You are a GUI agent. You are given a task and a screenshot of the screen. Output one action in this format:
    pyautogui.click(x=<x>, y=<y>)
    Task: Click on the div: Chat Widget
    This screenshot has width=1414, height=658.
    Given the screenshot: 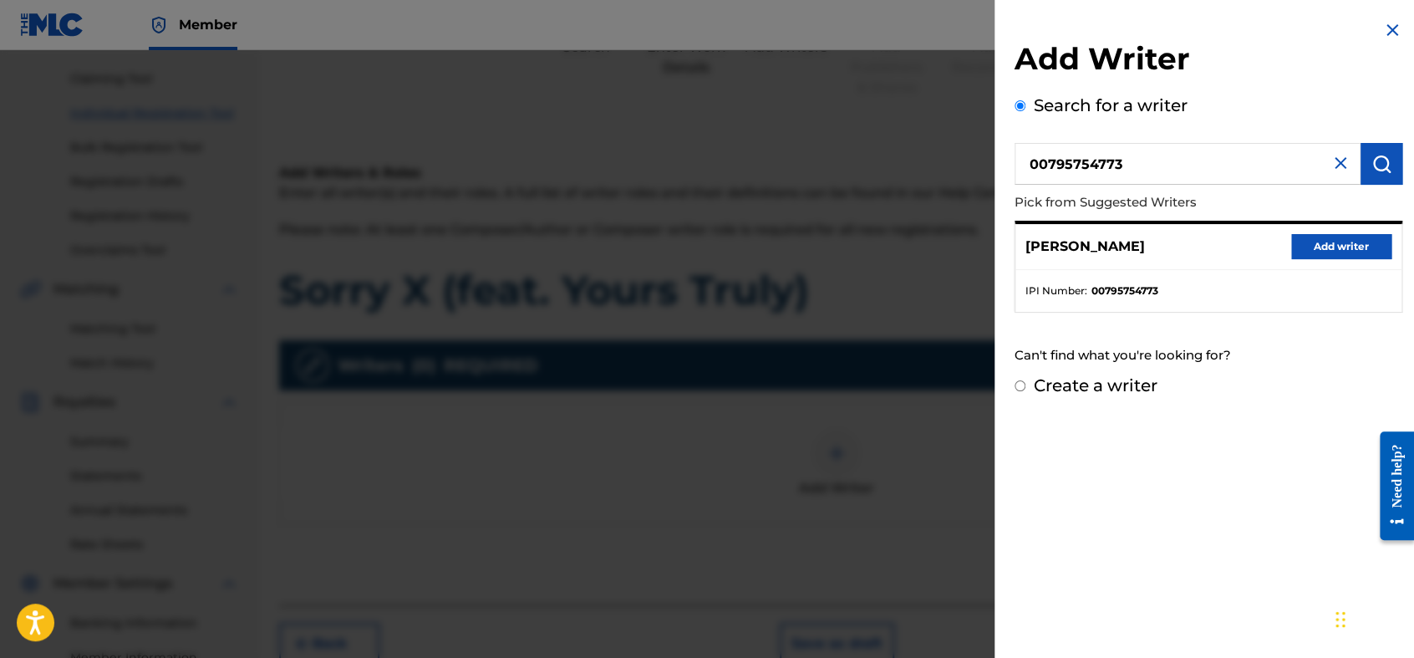 What is the action you would take?
    pyautogui.click(x=1372, y=618)
    